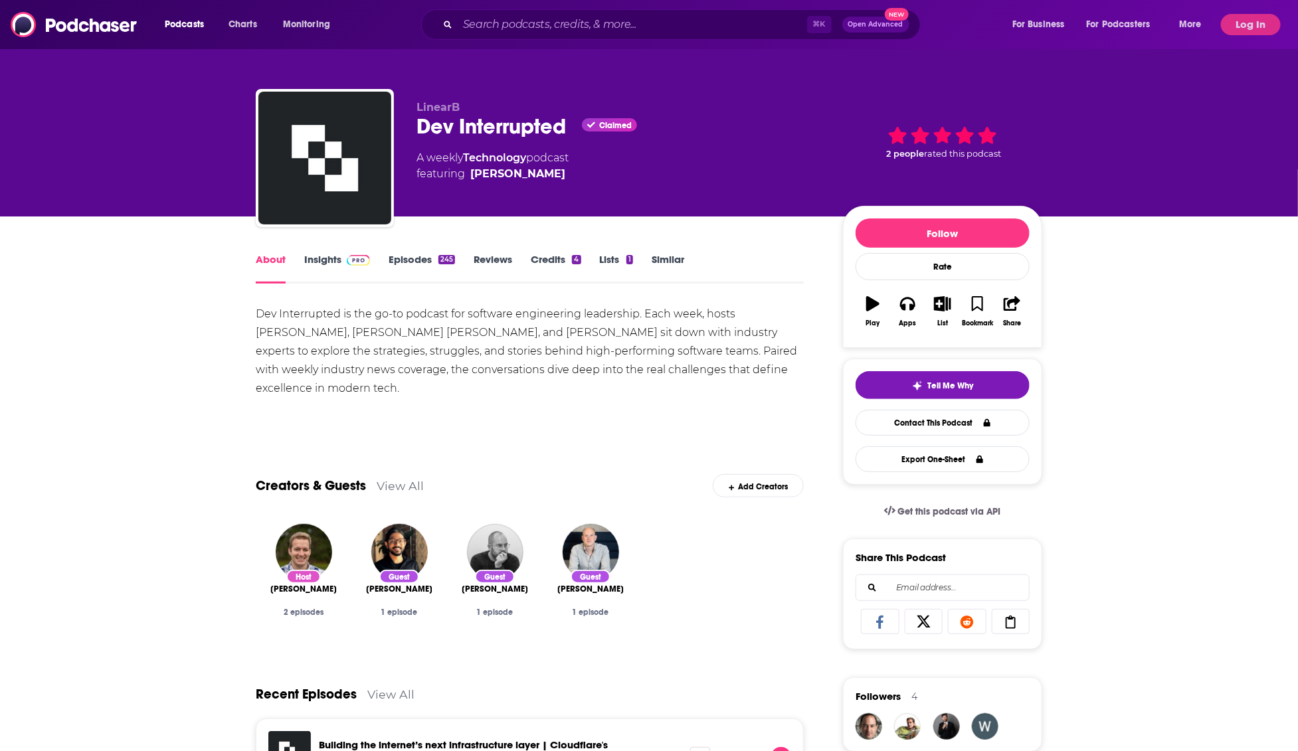 This screenshot has height=751, width=1298. Describe the element at coordinates (1011, 622) in the screenshot. I see `a: Copy Link` at that location.